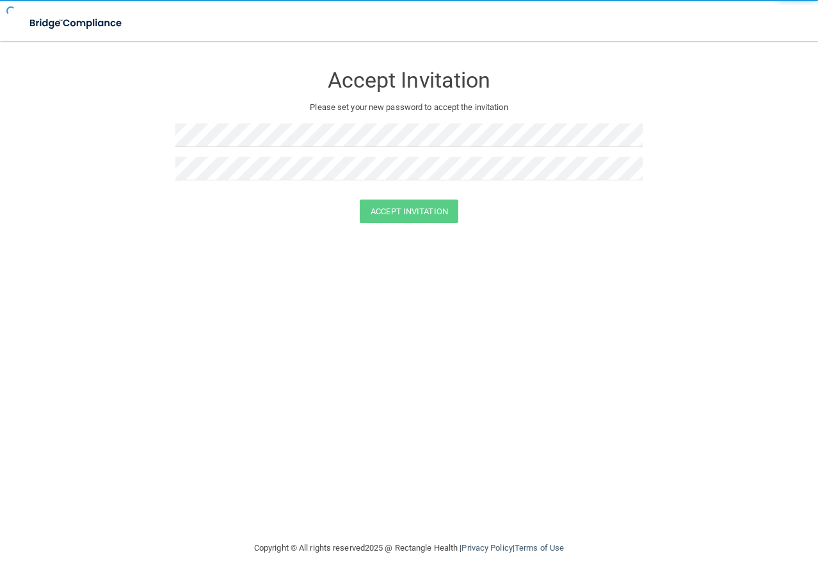  What do you see at coordinates (76, 23) in the screenshot?
I see `img: bridge_compliance_login_screen.278c3ca4.svg` at bounding box center [76, 23].